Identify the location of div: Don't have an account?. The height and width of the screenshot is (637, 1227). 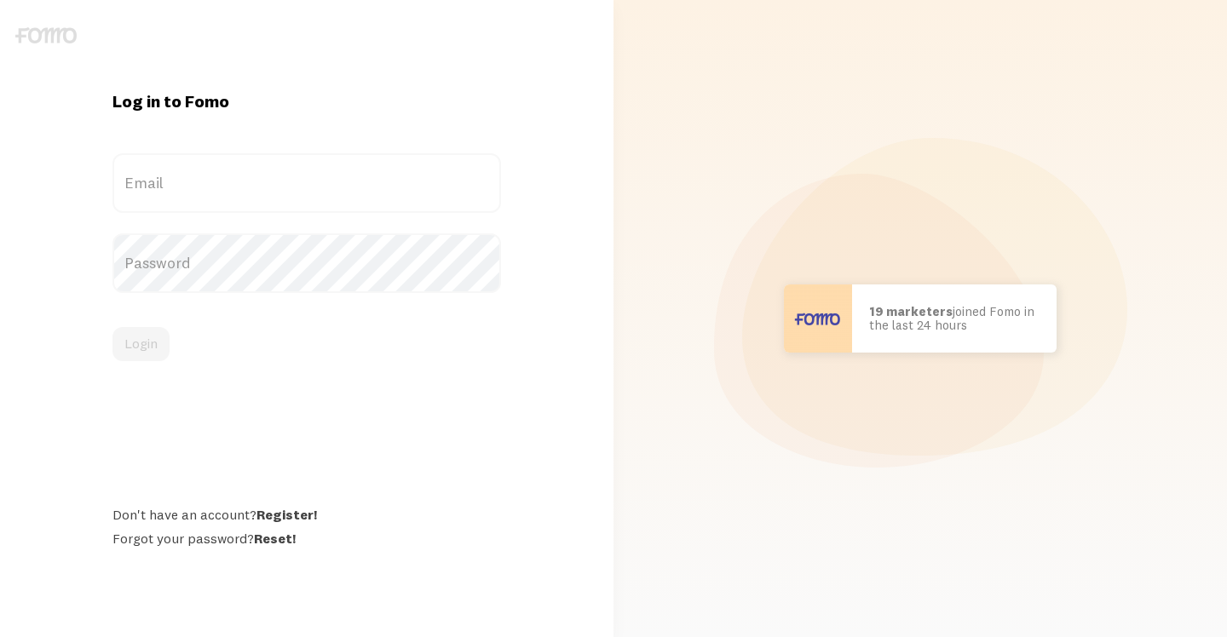
(307, 515).